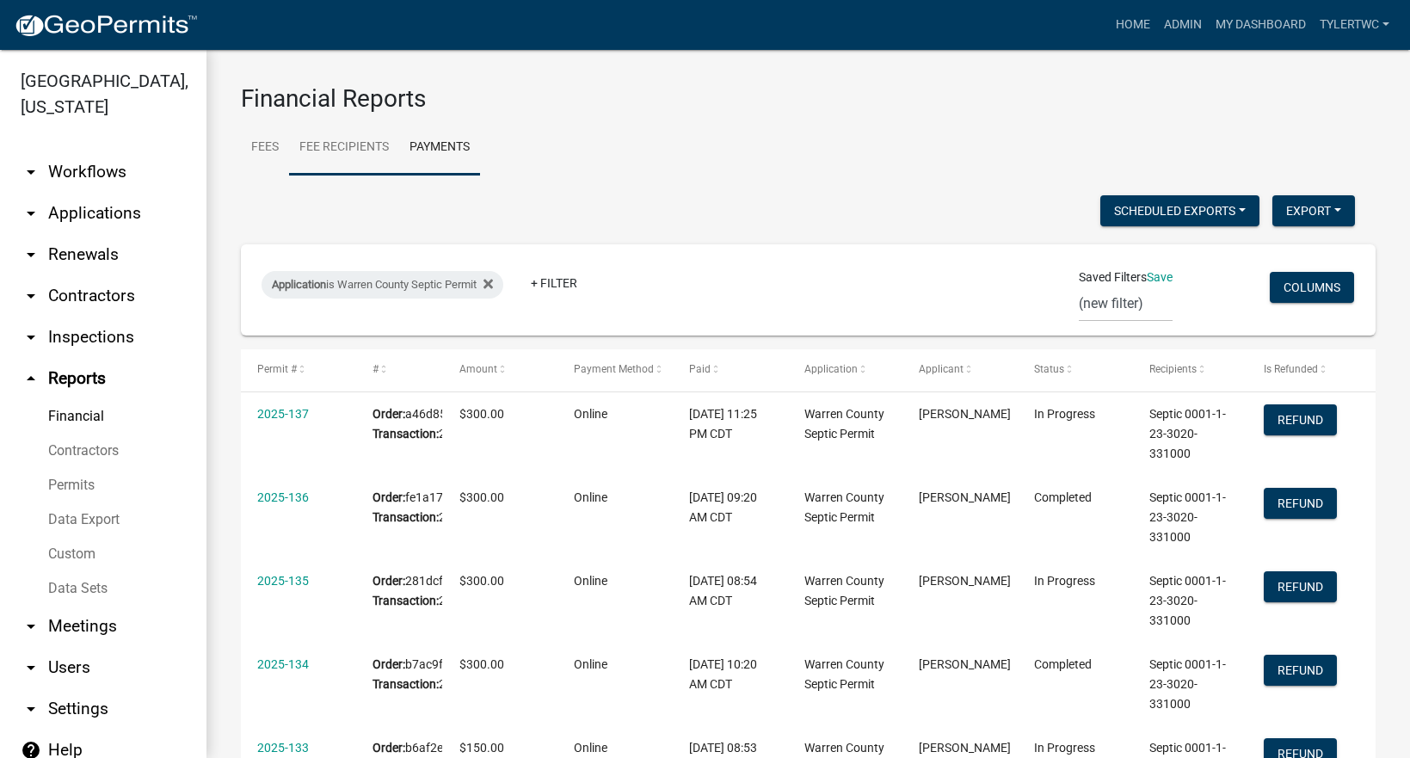 The width and height of the screenshot is (1410, 758). I want to click on datatable-header-cell: Application, so click(845, 370).